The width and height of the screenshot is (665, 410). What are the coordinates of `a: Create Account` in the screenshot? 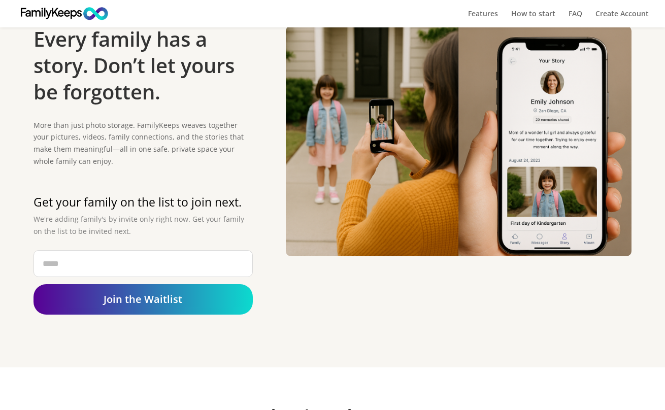 It's located at (622, 19).